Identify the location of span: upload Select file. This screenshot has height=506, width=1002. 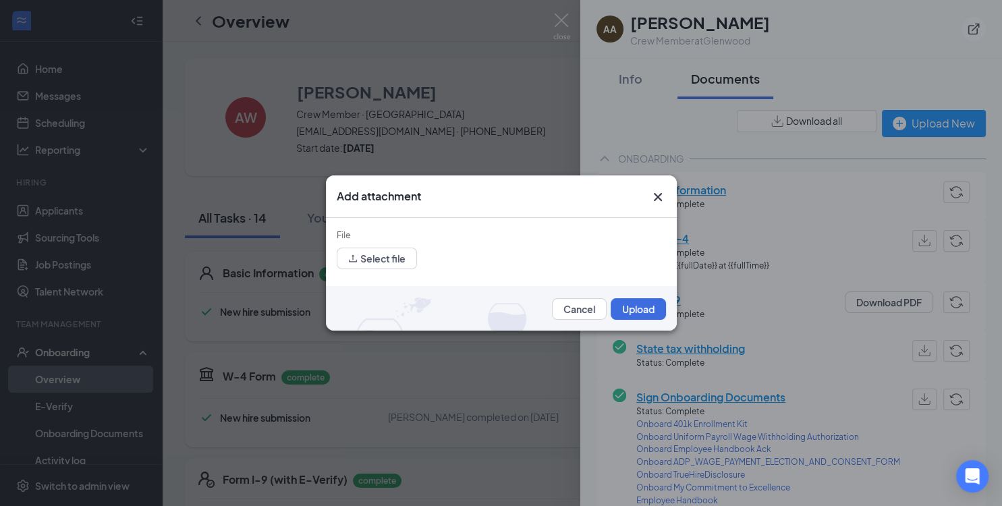
(377, 260).